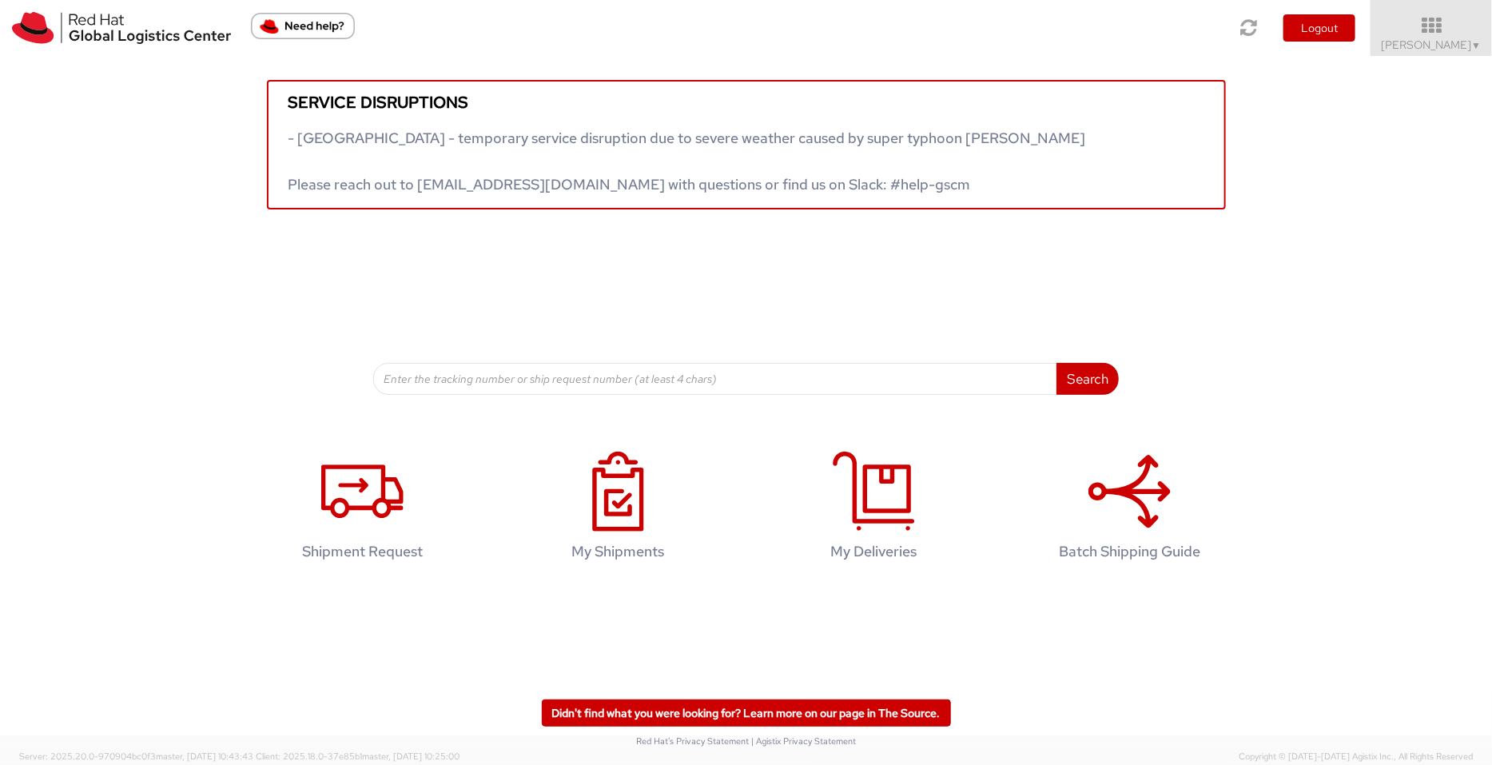 This screenshot has height=765, width=1492. Describe the element at coordinates (363, 509) in the screenshot. I see `a: Shipment Request` at that location.